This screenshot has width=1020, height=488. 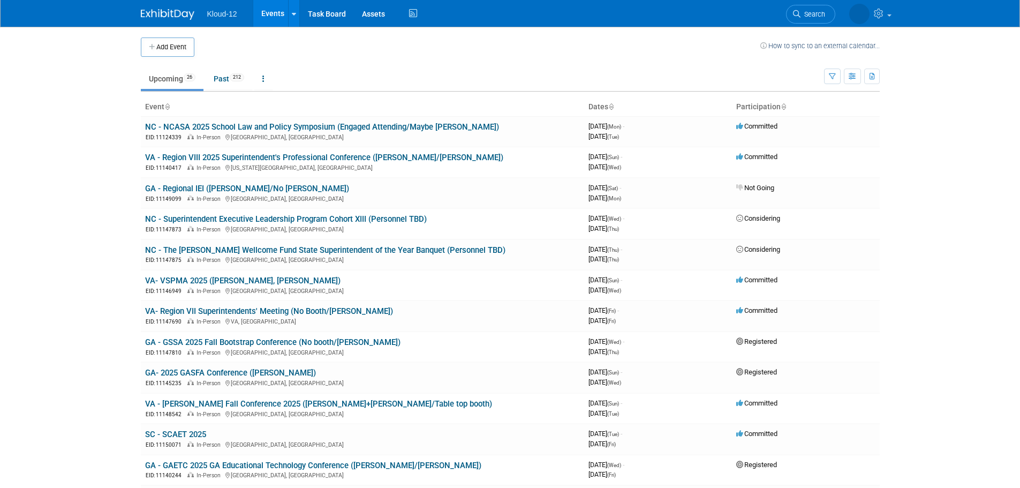 I want to click on span: EID: 11148542, so click(x=165, y=414).